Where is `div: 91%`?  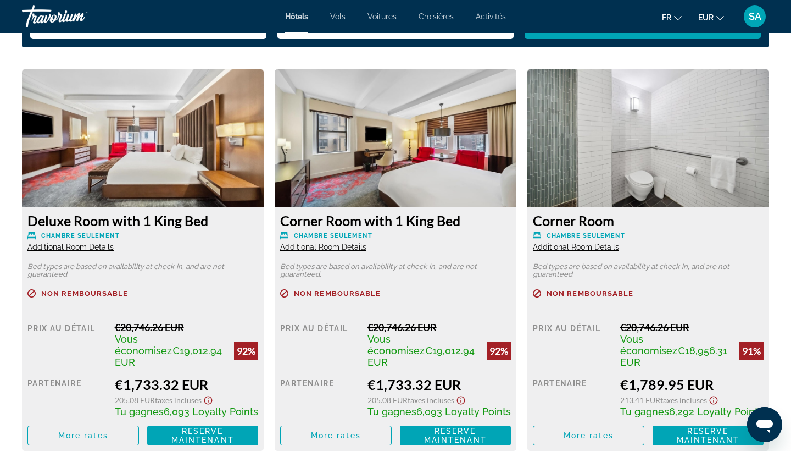 div: 91% is located at coordinates (752, 351).